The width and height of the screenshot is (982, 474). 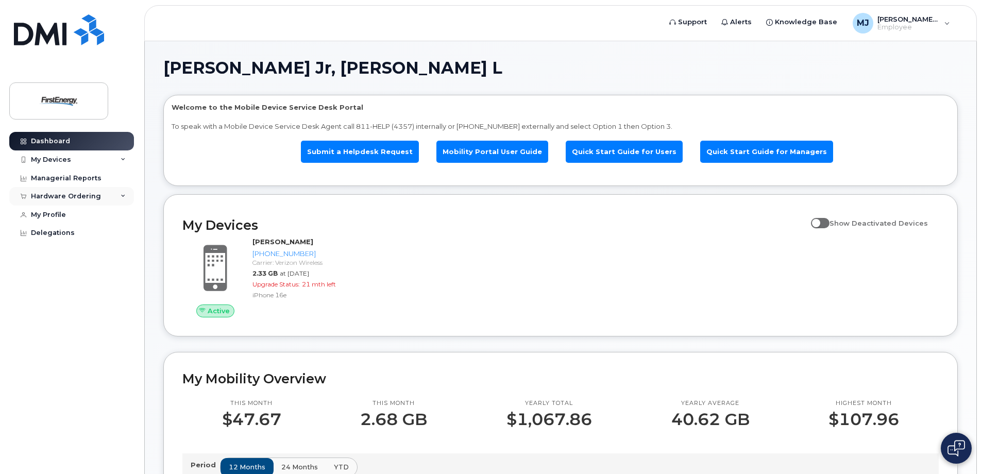 I want to click on h2: My Devices, so click(x=494, y=225).